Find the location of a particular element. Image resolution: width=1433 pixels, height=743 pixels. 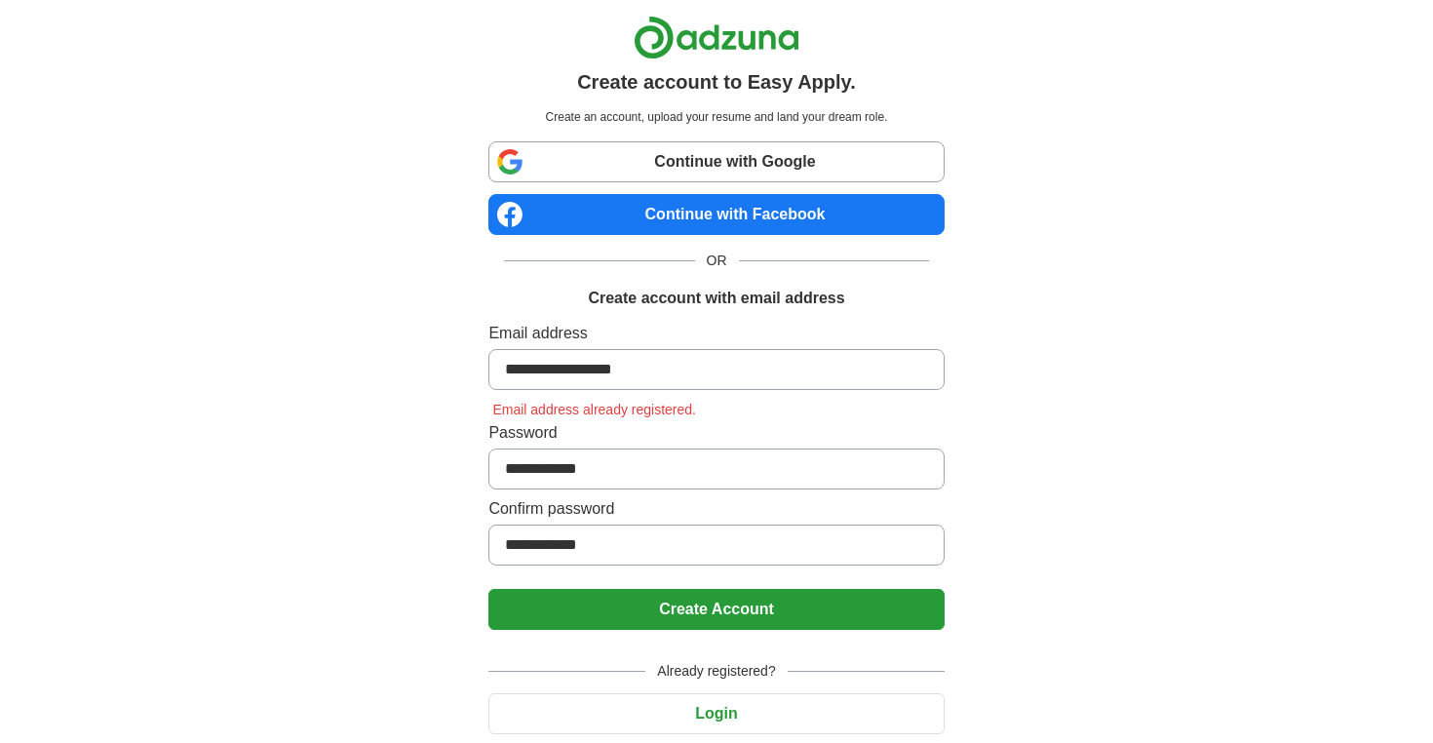

label: Confirm password is located at coordinates (716, 509).